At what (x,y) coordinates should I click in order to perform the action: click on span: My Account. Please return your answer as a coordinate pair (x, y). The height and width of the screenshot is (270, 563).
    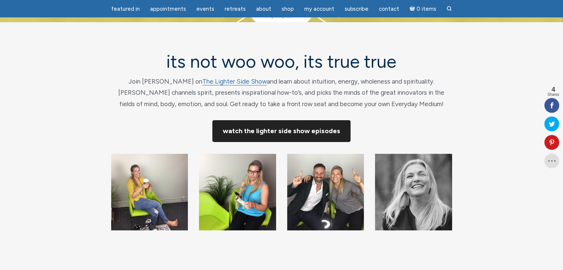
    Looking at the image, I should click on (319, 9).